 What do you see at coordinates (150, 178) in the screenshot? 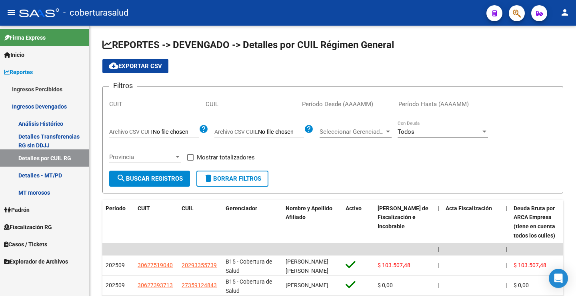
I see `span: Buscar Registros` at bounding box center [150, 178].